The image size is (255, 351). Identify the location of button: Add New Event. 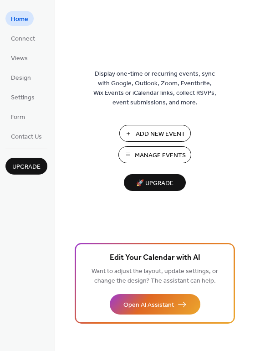
(155, 133).